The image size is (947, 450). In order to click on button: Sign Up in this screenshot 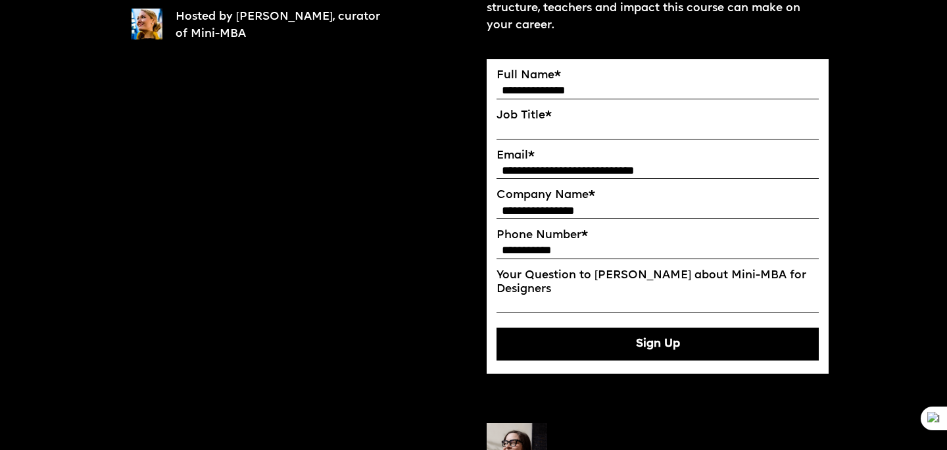, I will do `click(657, 344)`.